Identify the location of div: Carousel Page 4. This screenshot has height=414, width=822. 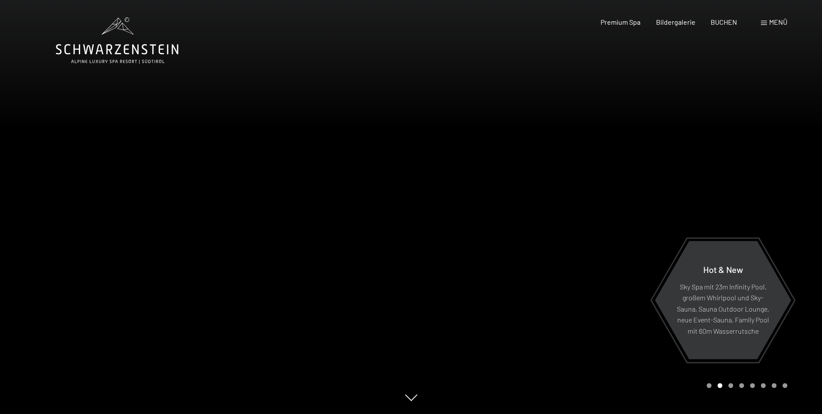
(742, 385).